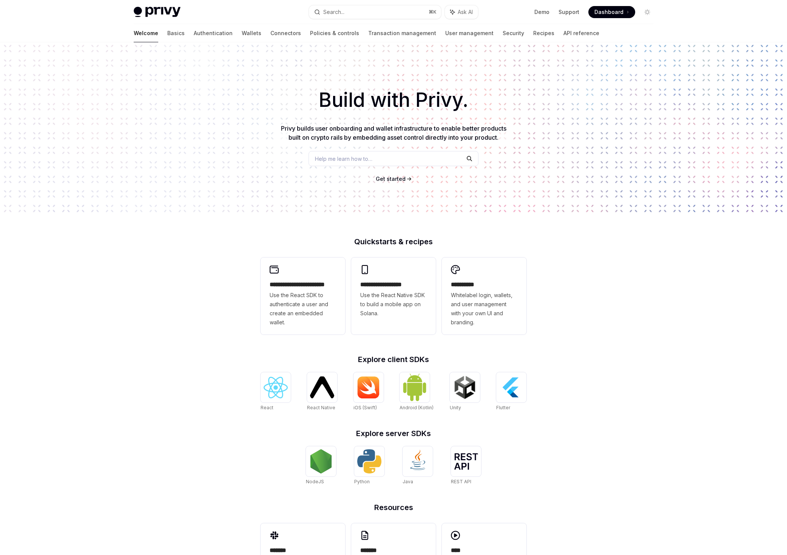  What do you see at coordinates (394, 100) in the screenshot?
I see `h1: Build with Privy.` at bounding box center [394, 100].